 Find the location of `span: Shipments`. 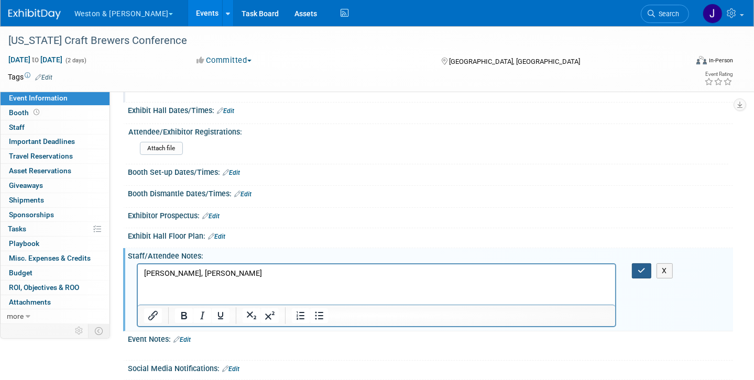

span: Shipments is located at coordinates (26, 200).